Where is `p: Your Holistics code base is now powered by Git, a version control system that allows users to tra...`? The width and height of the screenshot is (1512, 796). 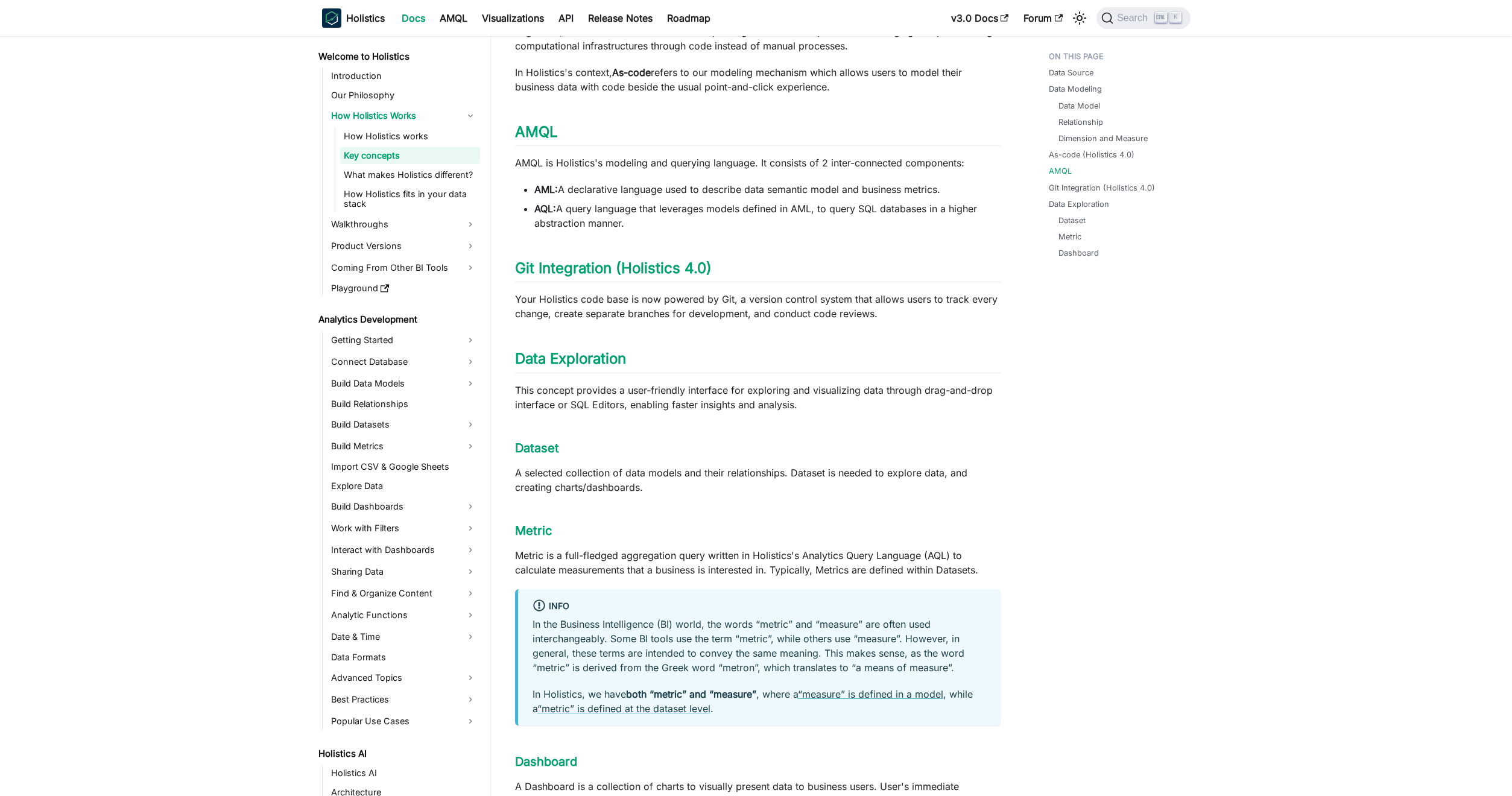 p: Your Holistics code base is now powered by Git, a version control system that allows users to tra... is located at coordinates (757, 307).